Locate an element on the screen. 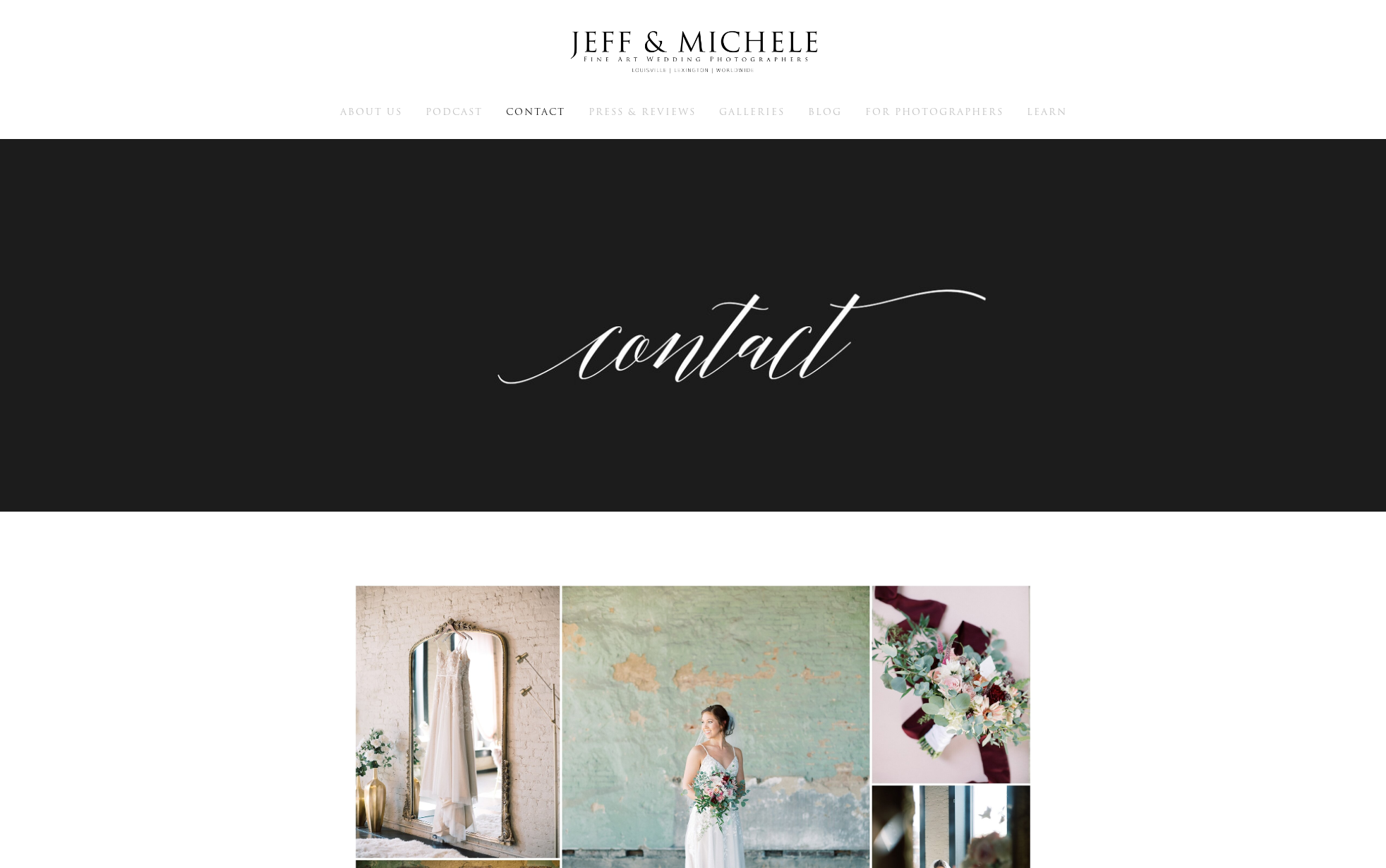 Image resolution: width=1386 pixels, height=868 pixels. a: Galleries is located at coordinates (751, 111).